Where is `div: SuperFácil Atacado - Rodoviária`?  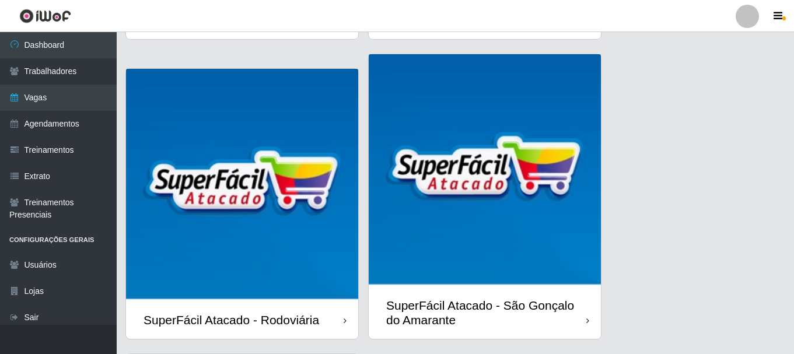 div: SuperFácil Atacado - Rodoviária is located at coordinates (231, 320).